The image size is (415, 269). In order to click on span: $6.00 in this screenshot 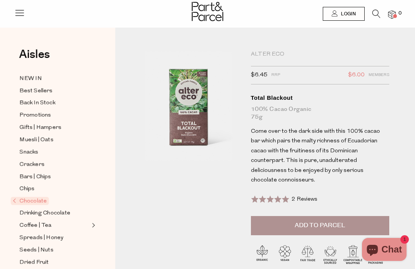, I will do `click(356, 75)`.